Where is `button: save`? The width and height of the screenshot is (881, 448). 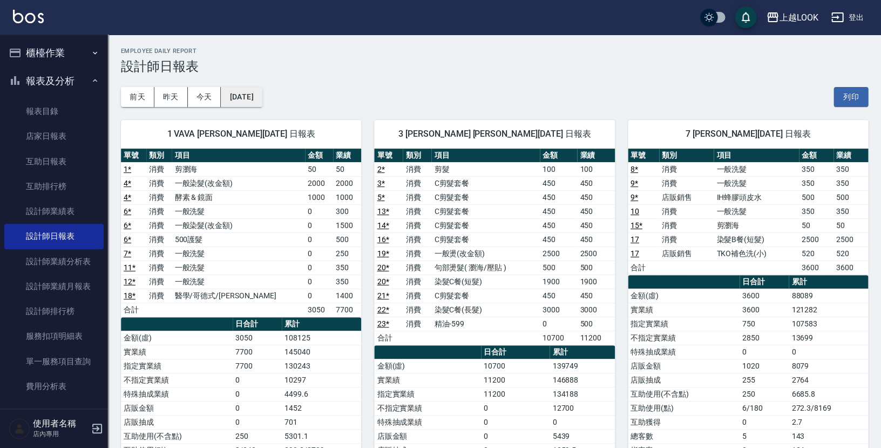 button: save is located at coordinates (746, 17).